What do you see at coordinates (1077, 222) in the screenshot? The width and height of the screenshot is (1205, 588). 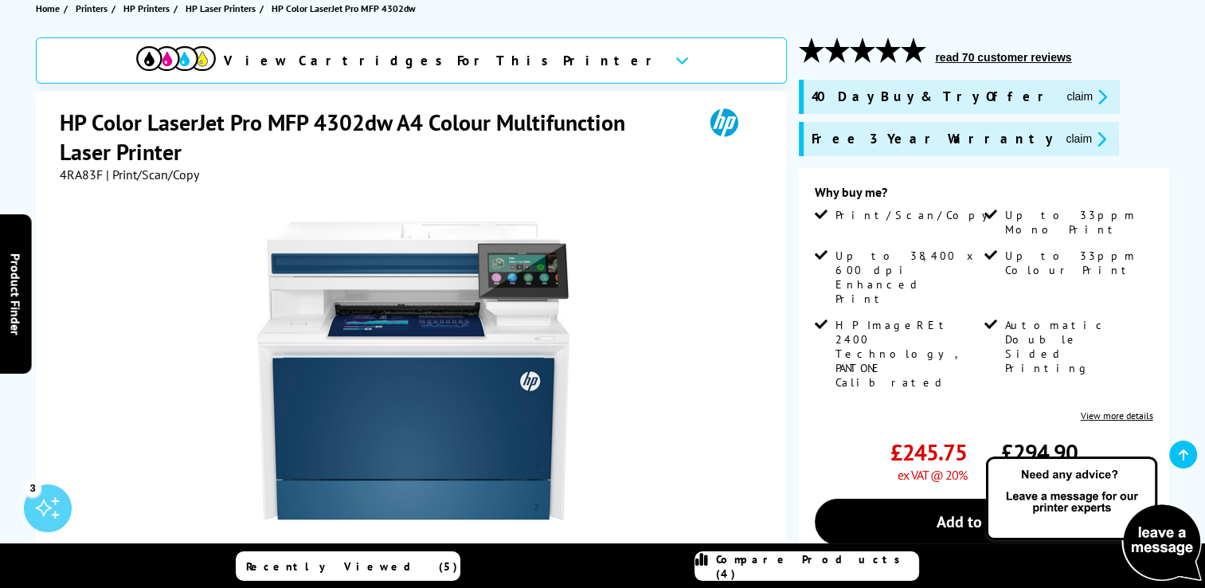 I see `span: Up to 33ppm Mono Print` at bounding box center [1077, 222].